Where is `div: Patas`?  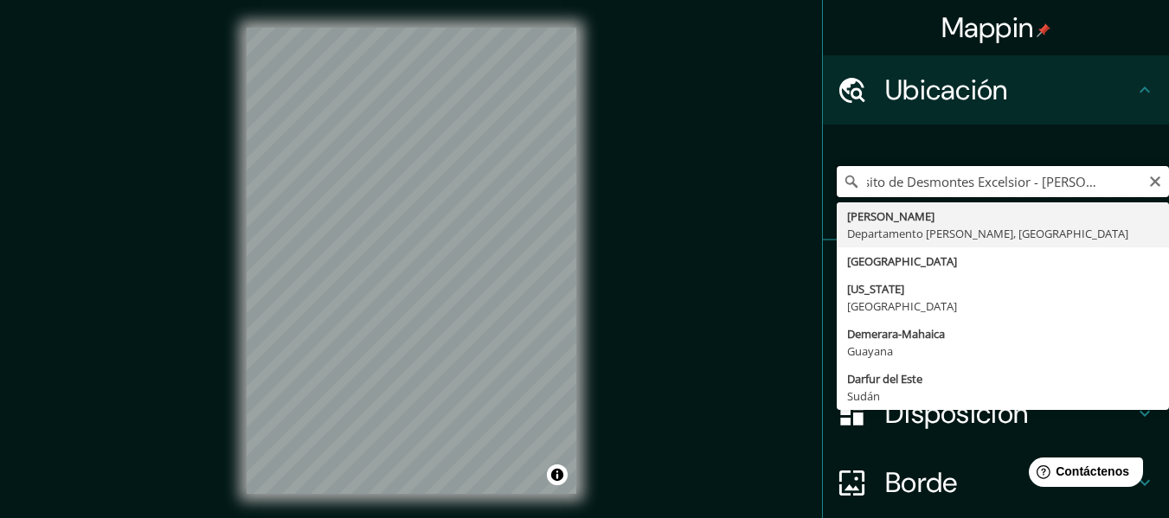 div: Patas is located at coordinates (996, 275).